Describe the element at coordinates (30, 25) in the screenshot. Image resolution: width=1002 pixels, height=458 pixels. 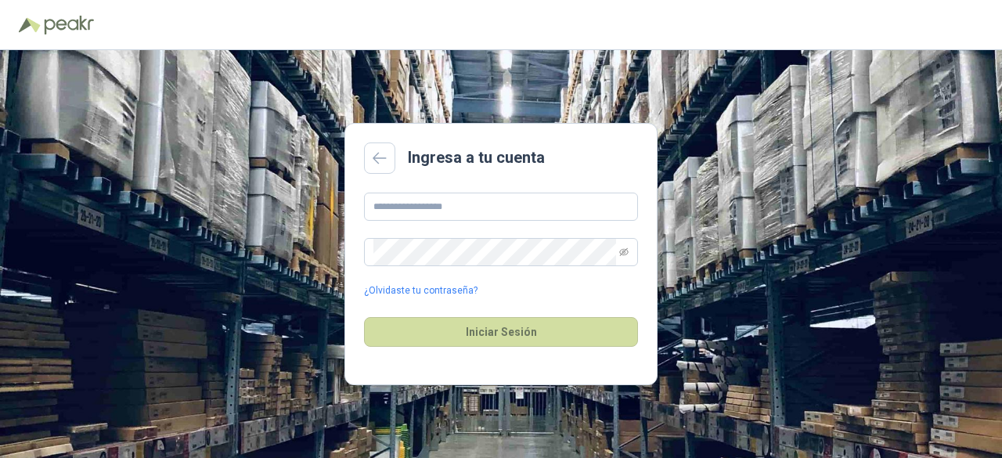
I see `img: Logo` at that location.